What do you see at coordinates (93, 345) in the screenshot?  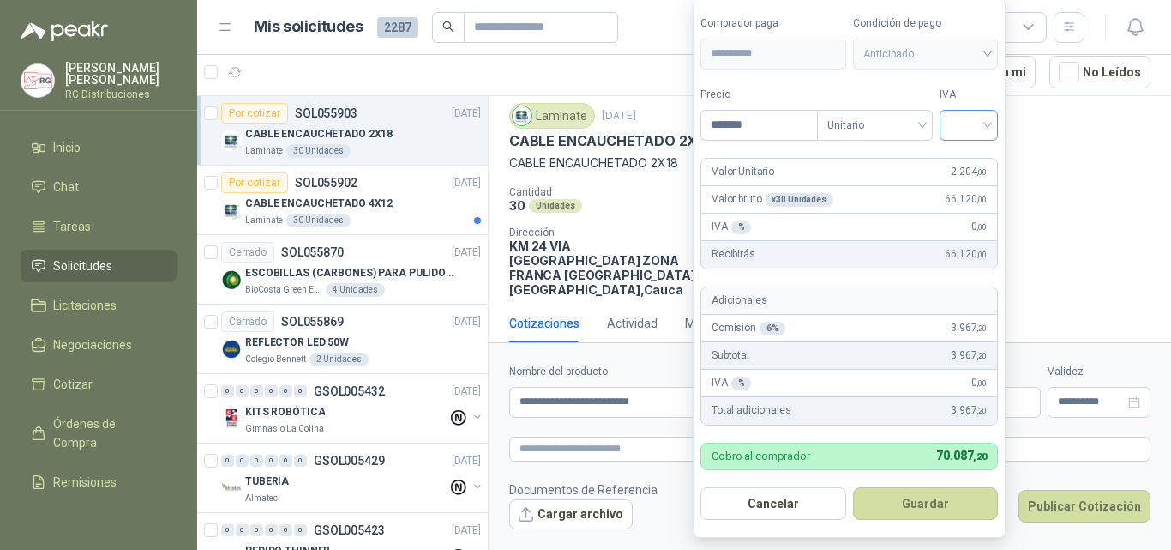 I see `span: Negociaciones` at bounding box center [93, 345].